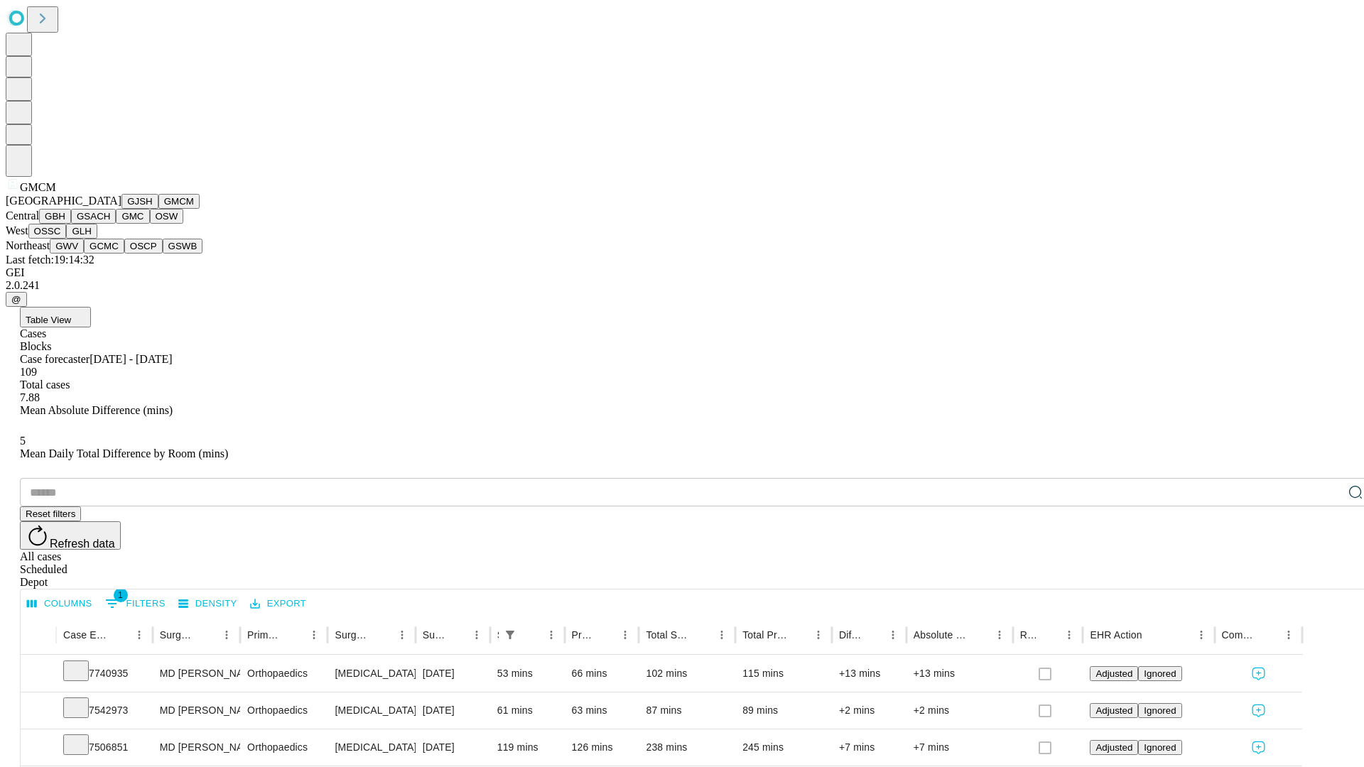 The width and height of the screenshot is (1364, 767). Describe the element at coordinates (67, 246) in the screenshot. I see `button: GWV` at that location.